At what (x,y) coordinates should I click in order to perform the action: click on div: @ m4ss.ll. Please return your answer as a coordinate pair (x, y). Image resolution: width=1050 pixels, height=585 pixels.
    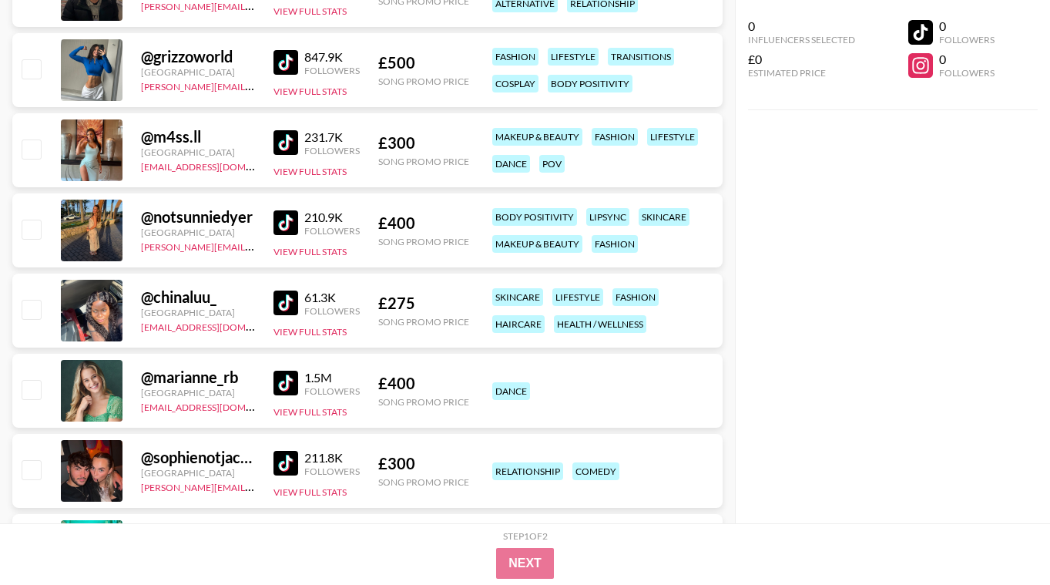
    Looking at the image, I should click on (198, 136).